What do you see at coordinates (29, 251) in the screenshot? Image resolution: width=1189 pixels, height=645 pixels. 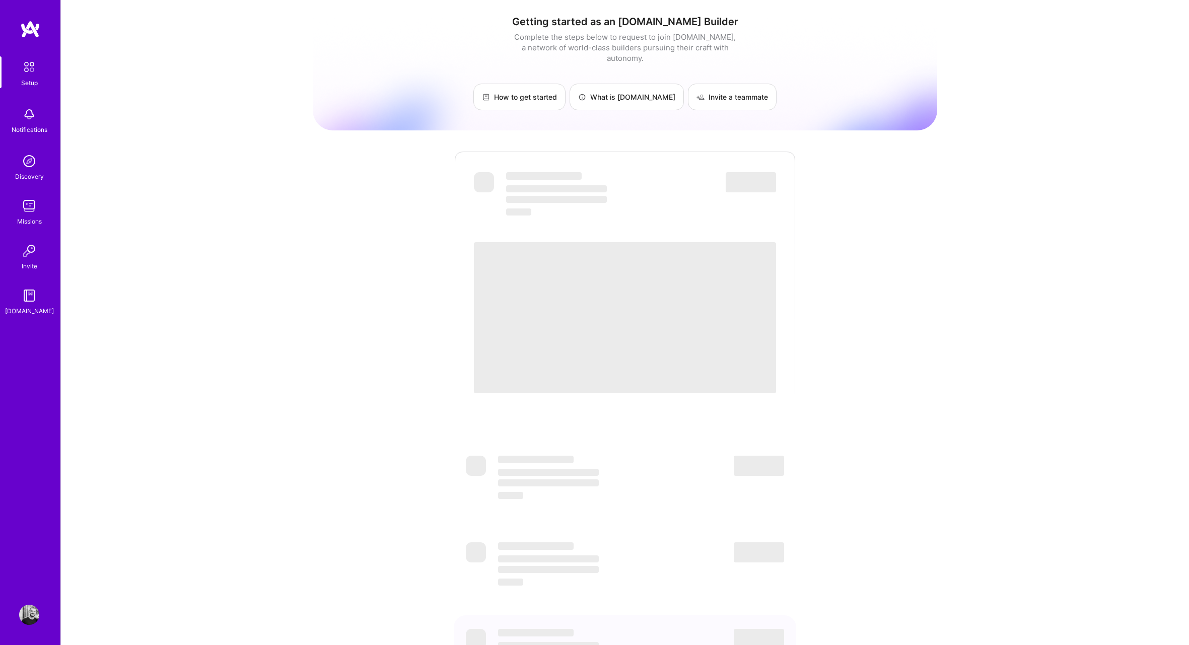 I see `img: Invite` at bounding box center [29, 251].